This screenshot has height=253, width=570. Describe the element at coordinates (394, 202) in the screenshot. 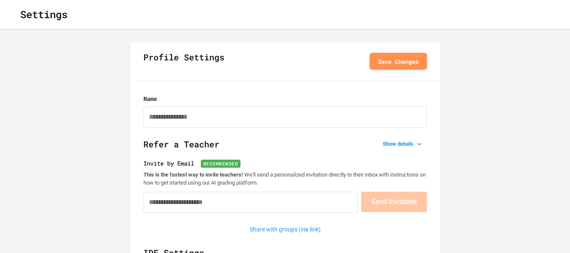

I see `button: Send Invitation` at that location.